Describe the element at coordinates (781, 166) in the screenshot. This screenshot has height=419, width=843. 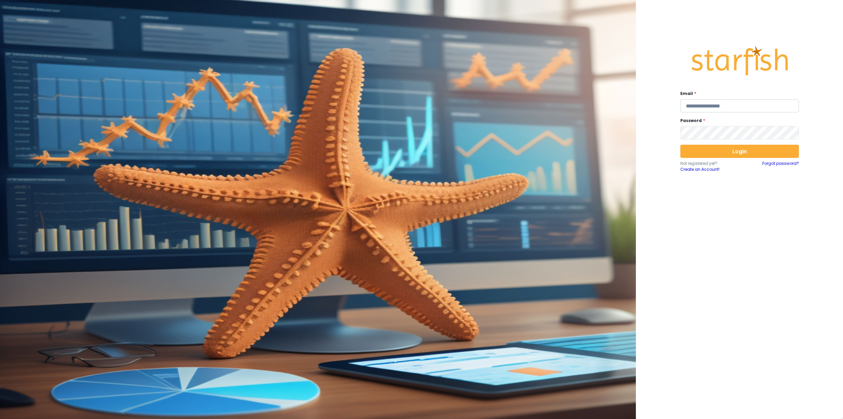
I see `a: Forgot password?` at that location.